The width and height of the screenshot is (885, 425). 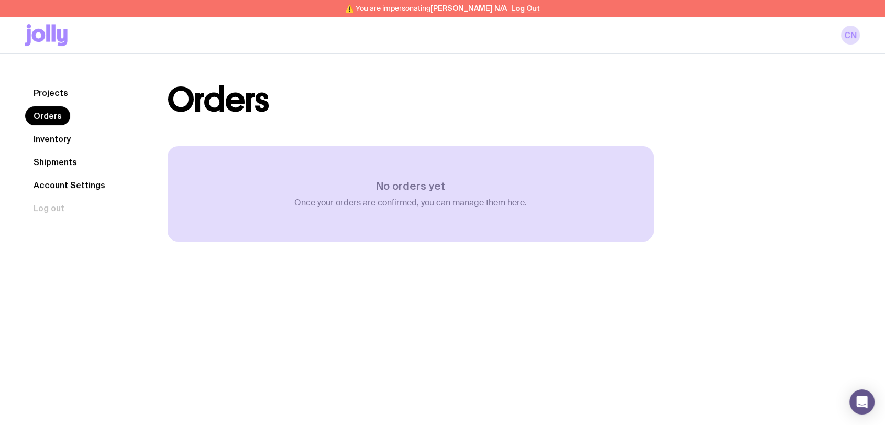 I want to click on div: Open Intercom Messenger, so click(x=862, y=402).